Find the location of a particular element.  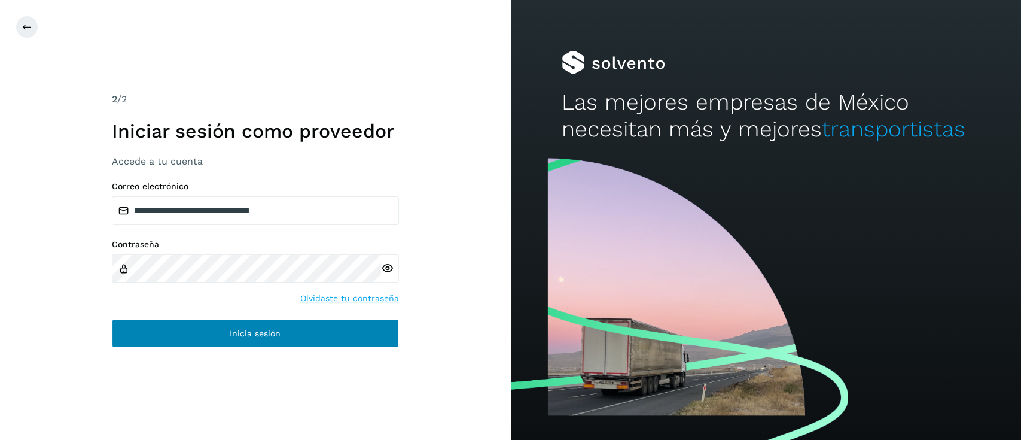

h2: Las mejores empresas de México necesitan más y mejores is located at coordinates (766, 115).